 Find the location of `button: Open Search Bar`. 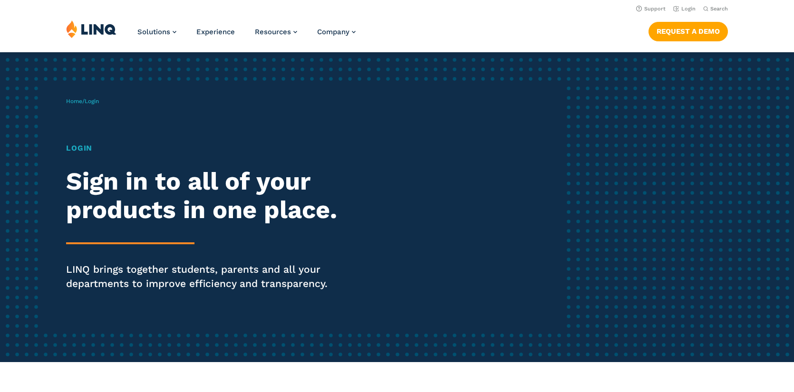

button: Open Search Bar is located at coordinates (716, 9).